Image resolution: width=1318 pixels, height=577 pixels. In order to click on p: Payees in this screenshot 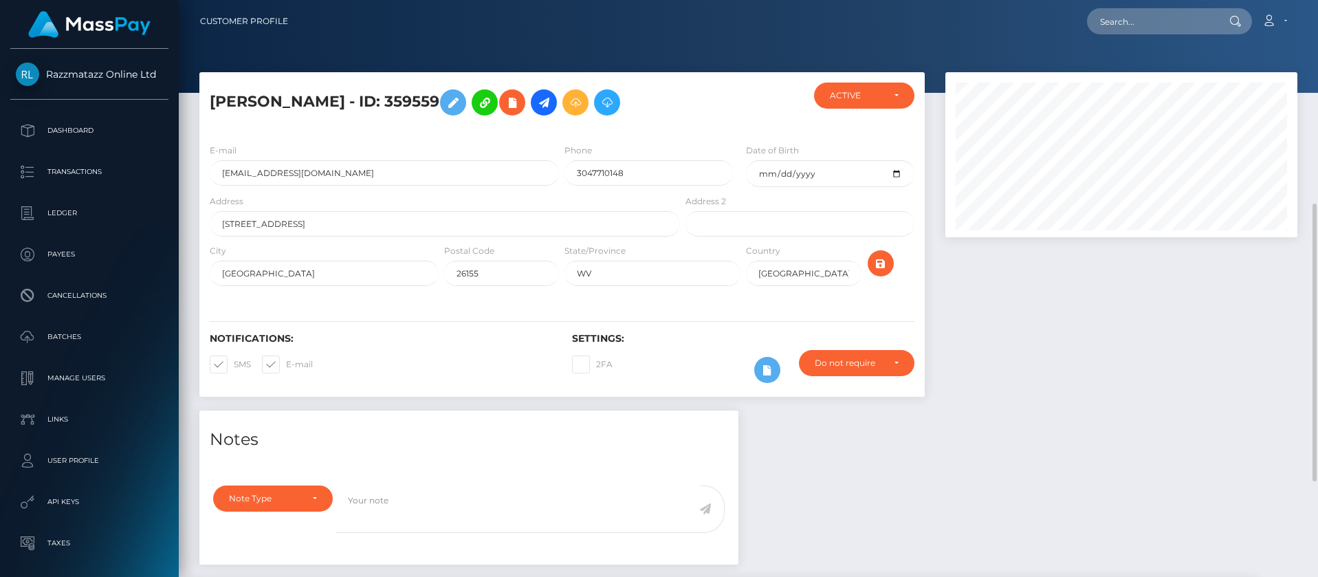, I will do `click(89, 254)`.